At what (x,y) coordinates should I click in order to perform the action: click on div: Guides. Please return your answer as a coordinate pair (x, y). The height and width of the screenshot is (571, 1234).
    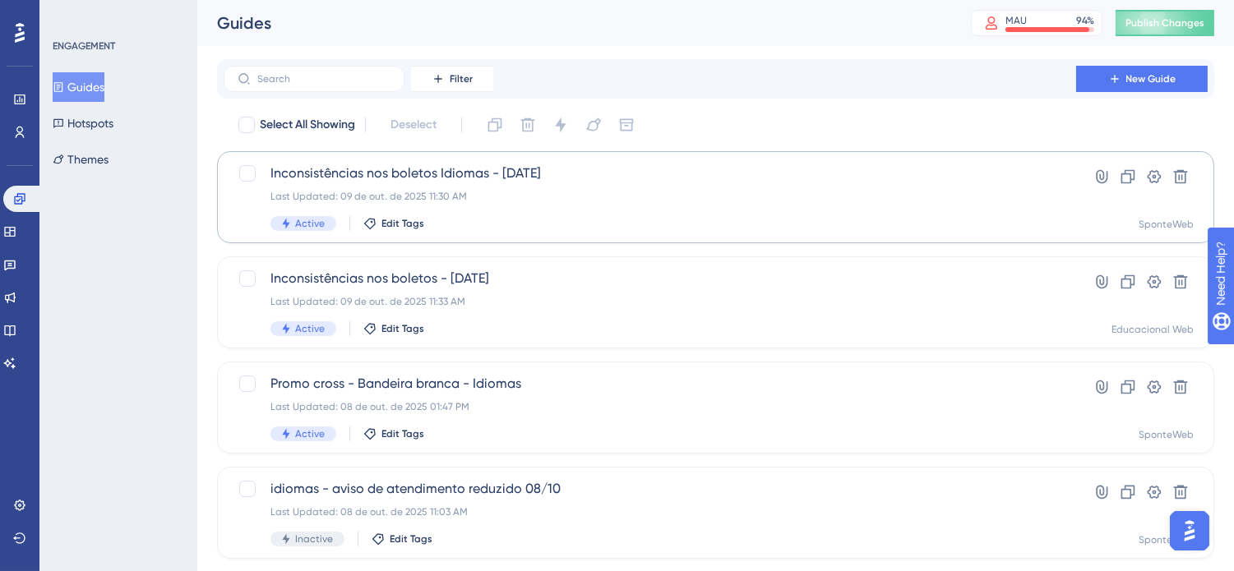
    Looking at the image, I should click on (573, 23).